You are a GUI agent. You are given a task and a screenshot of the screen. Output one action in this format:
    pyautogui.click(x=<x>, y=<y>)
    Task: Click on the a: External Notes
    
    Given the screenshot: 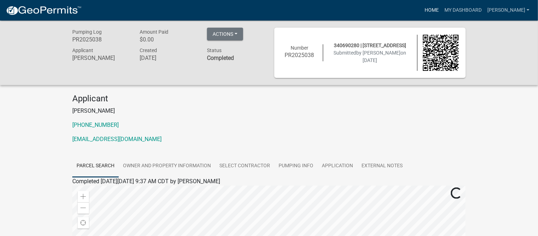 What is the action you would take?
    pyautogui.click(x=382, y=166)
    